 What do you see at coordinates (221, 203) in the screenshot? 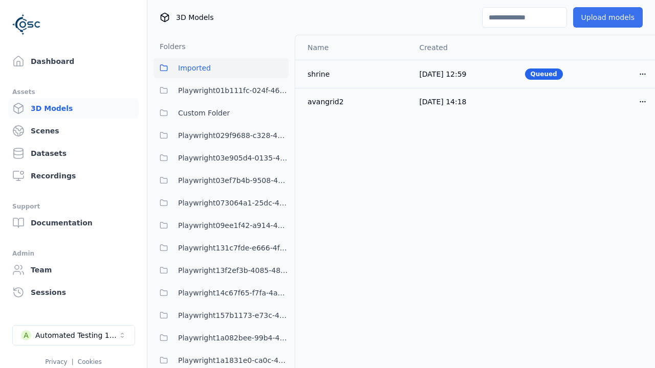
I see `button: Playwright073064a1-25dc-42be-bd5d-9b023c0ea8dd` at bounding box center [221, 203].